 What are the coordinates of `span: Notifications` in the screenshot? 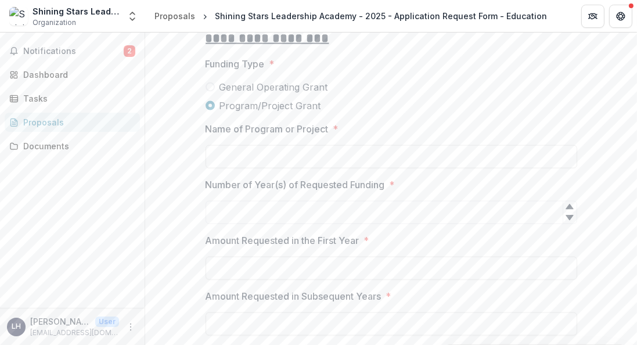 It's located at (73, 51).